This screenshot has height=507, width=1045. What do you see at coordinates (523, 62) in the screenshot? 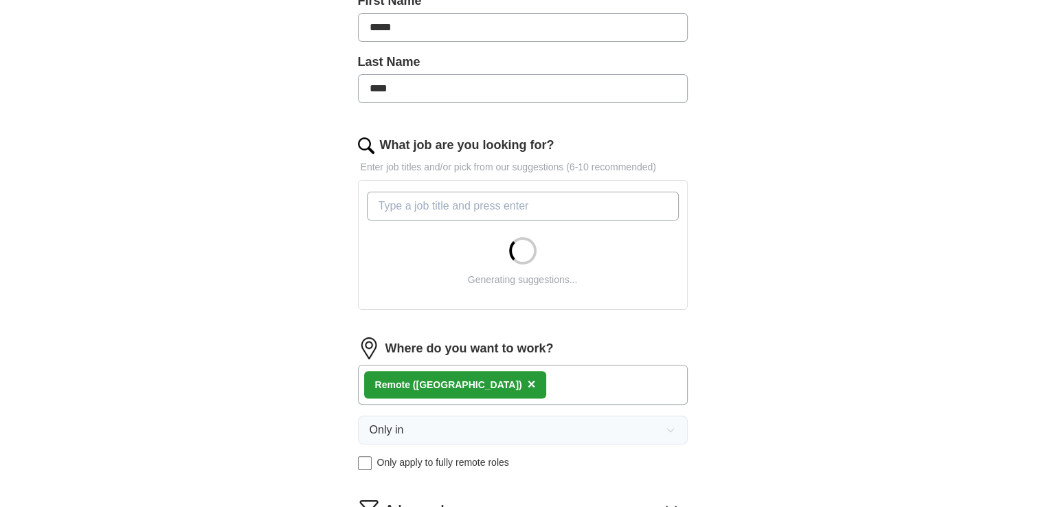
I see `label: Last Name` at bounding box center [523, 62].